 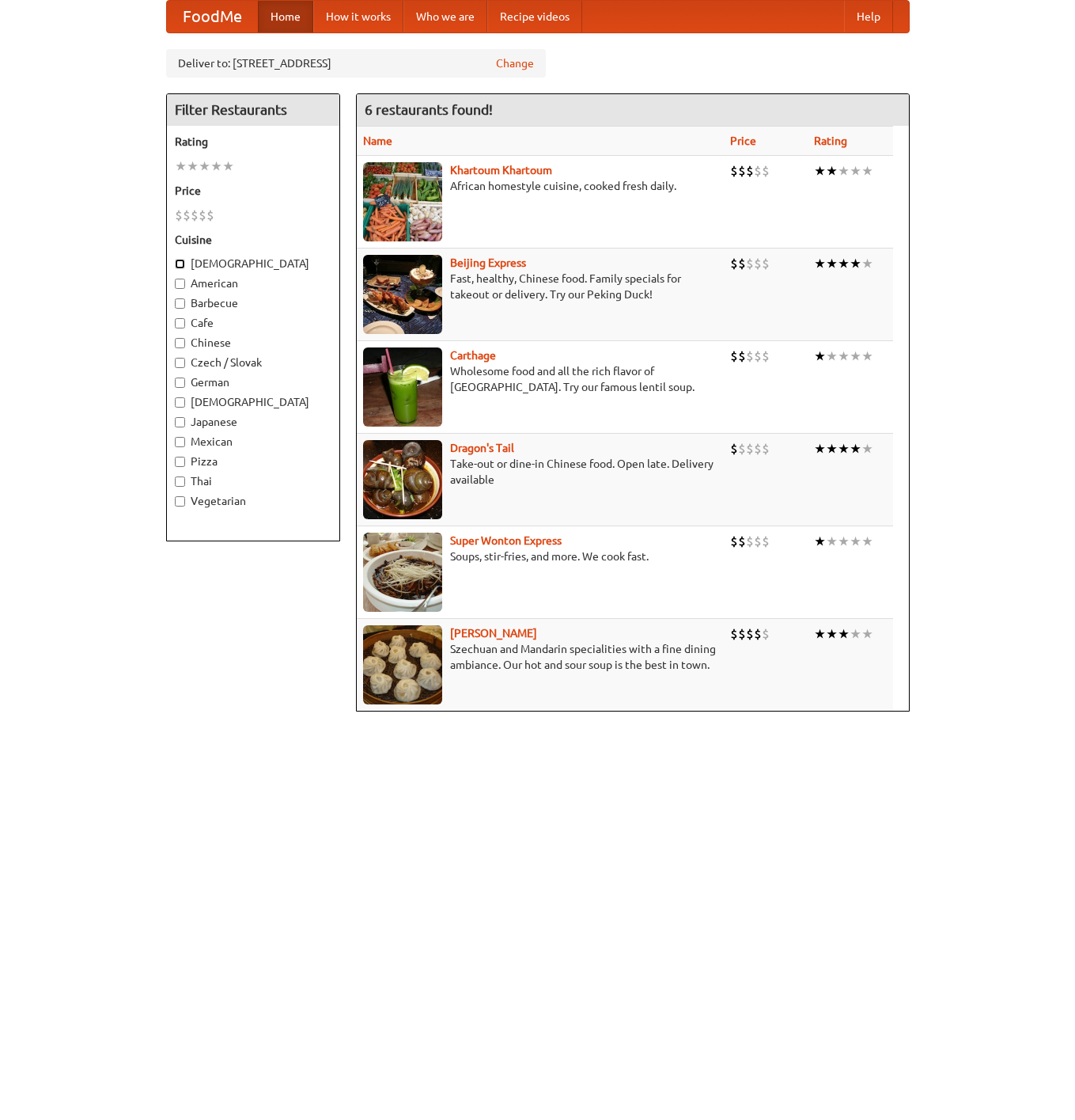 What do you see at coordinates (253, 362) in the screenshot?
I see `label: Czech / Slovak` at bounding box center [253, 362].